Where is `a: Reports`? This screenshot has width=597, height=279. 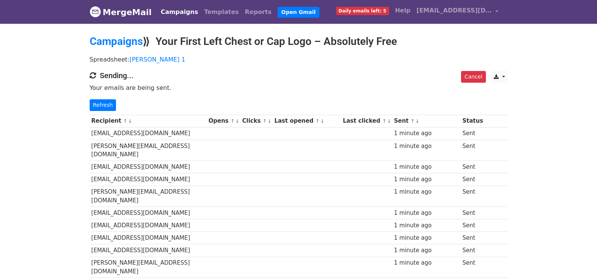
a: Reports is located at coordinates (258, 12).